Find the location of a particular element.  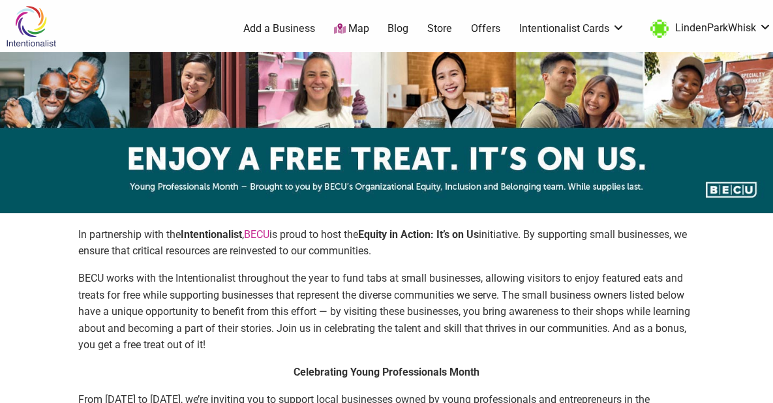

a: Add a Business is located at coordinates (279, 29).